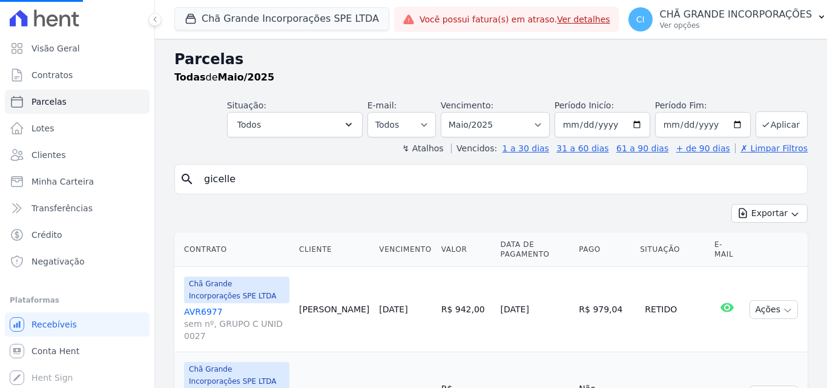  What do you see at coordinates (515, 19) in the screenshot?
I see `span: Você possui fatura(s) em atraso.` at bounding box center [515, 19].